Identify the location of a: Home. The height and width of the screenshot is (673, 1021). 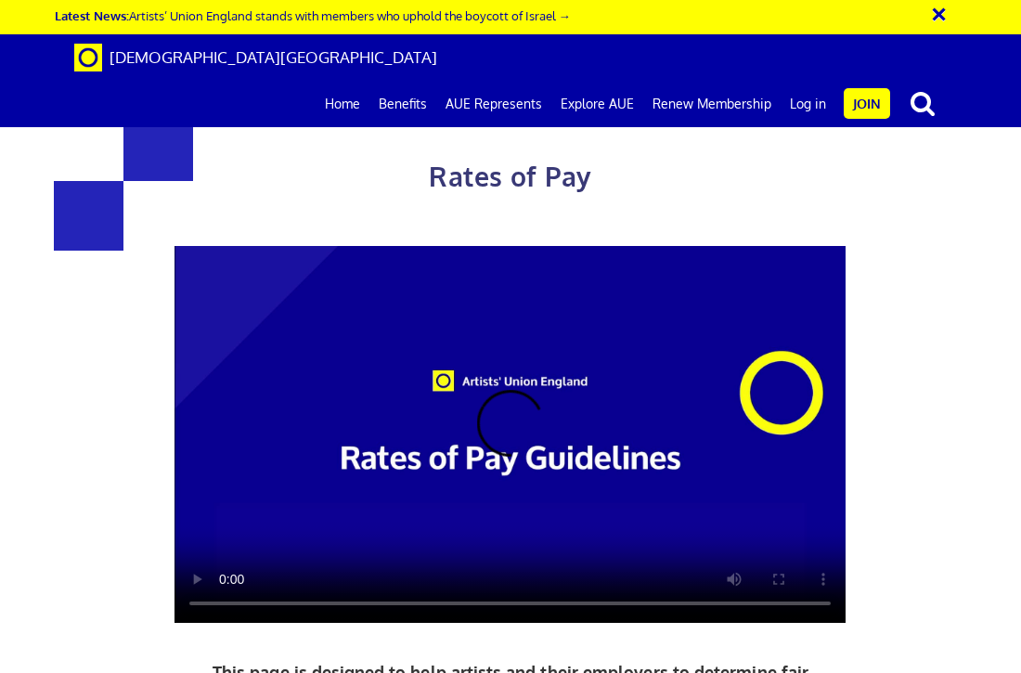
(343, 104).